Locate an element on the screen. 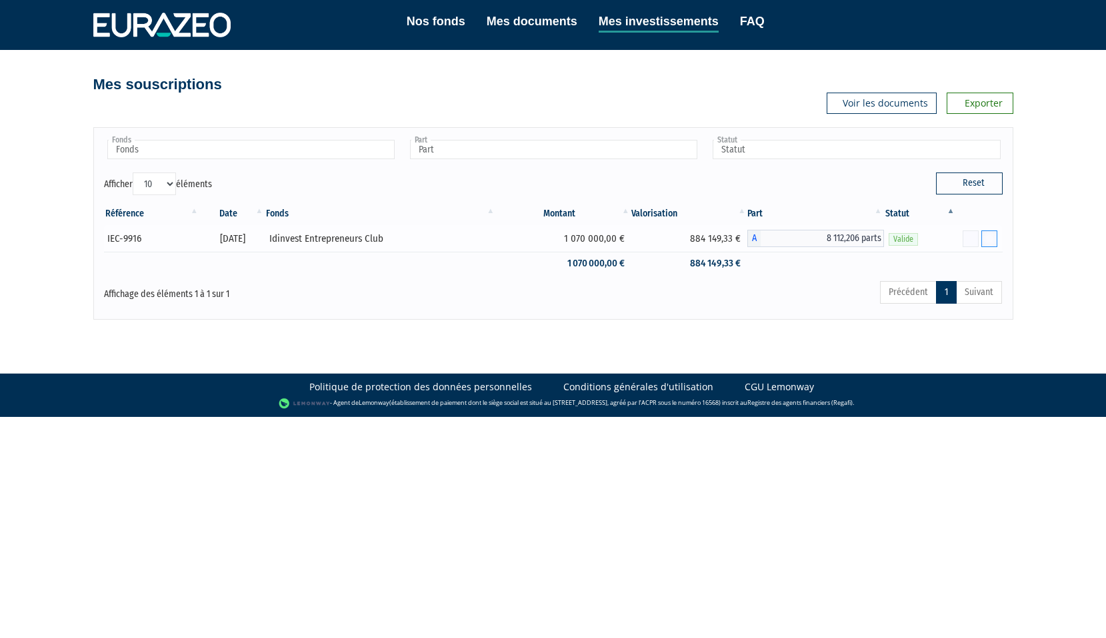 The width and height of the screenshot is (1106, 638). th: Valorisation: activer pour trier la colonne par ordre croissant is located at coordinates (689, 214).